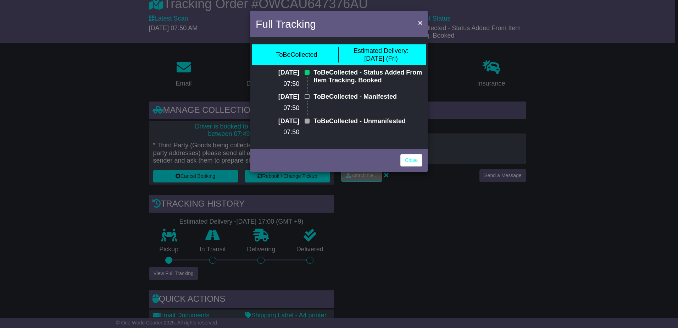  I want to click on button: Close, so click(420, 22).